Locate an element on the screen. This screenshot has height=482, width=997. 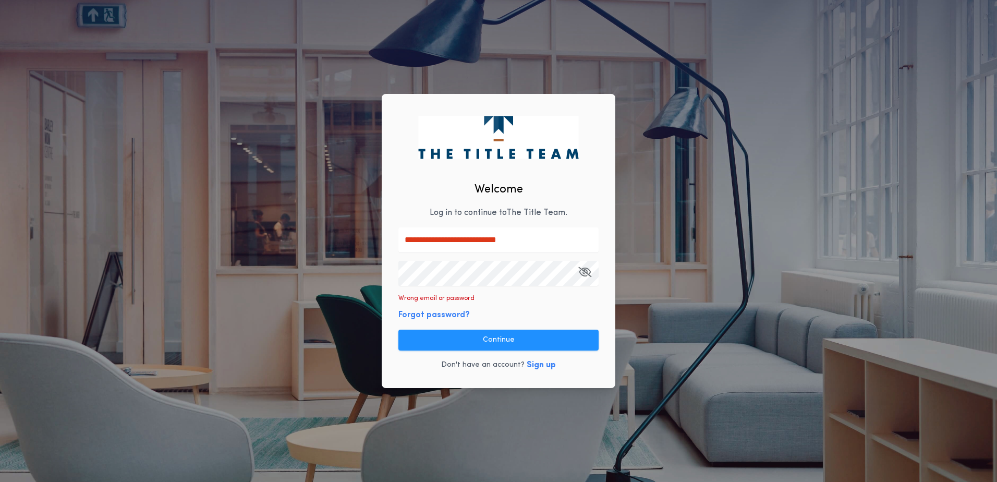
img: logo is located at coordinates (498, 137).